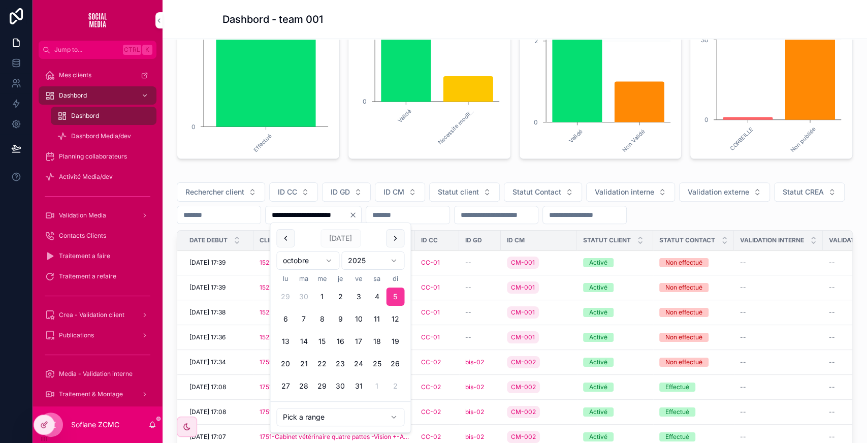 The width and height of the screenshot is (867, 443). What do you see at coordinates (93, 156) in the screenshot?
I see `span: Planning collaborateurs` at bounding box center [93, 156].